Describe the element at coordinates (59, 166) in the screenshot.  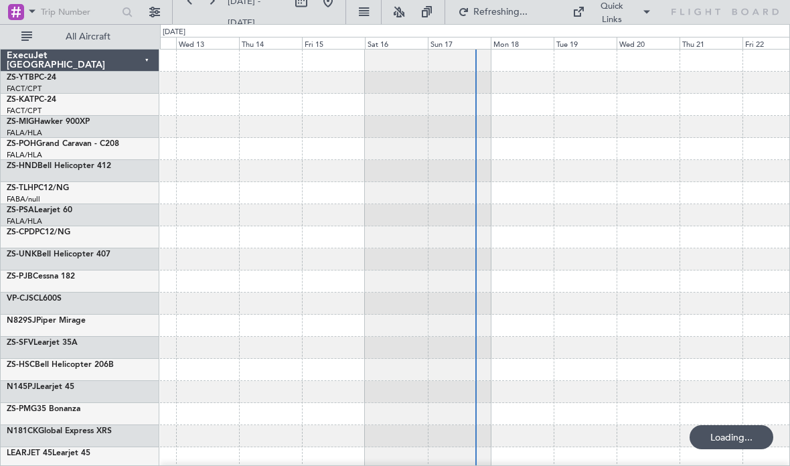
I see `a: ZS-HNDBell Helicopter 412` at that location.